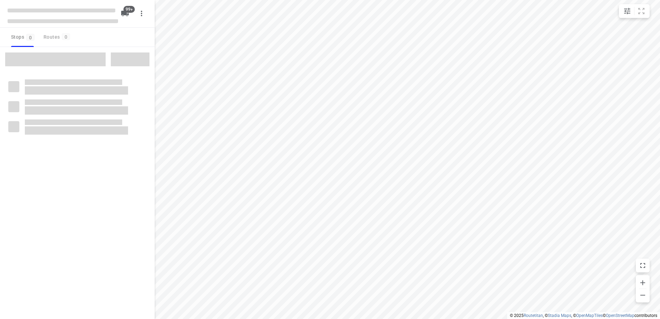 Image resolution: width=660 pixels, height=319 pixels. Describe the element at coordinates (534, 316) in the screenshot. I see `a: Routetitan` at that location.